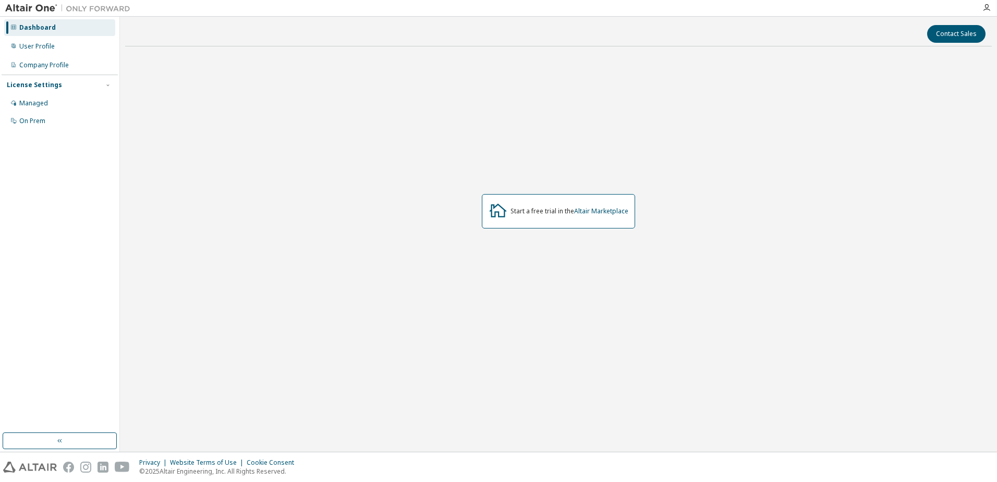 Image resolution: width=997 pixels, height=482 pixels. I want to click on div: Managed, so click(33, 103).